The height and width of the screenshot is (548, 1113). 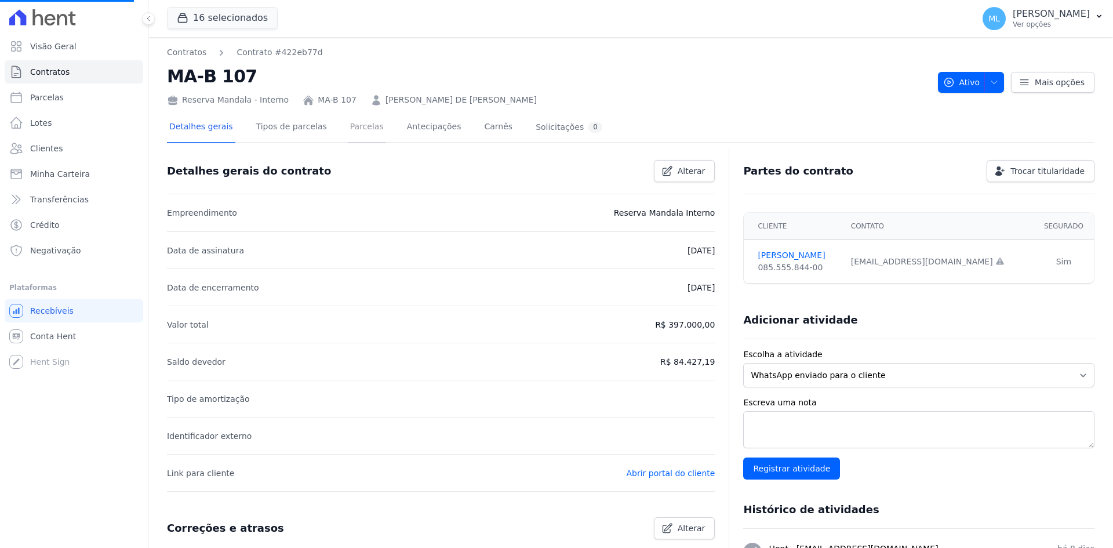 What do you see at coordinates (228, 100) in the screenshot?
I see `div: Reserva Mandala - Interno` at bounding box center [228, 100].